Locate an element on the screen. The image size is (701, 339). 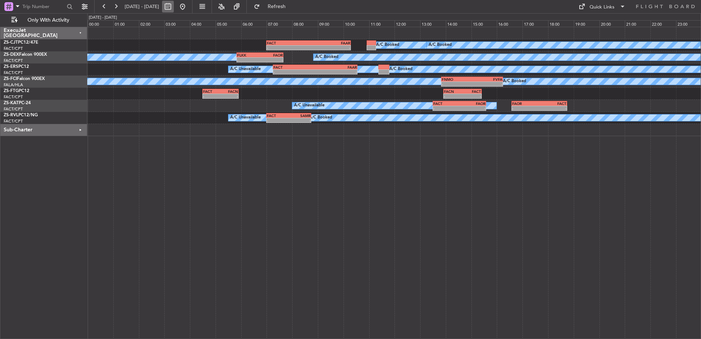
div: 02:00 is located at coordinates (152, 23).